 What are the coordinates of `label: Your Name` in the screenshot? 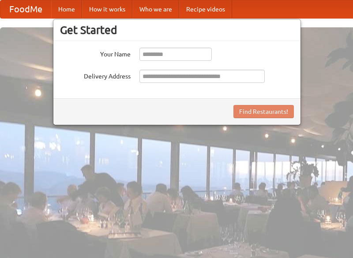 It's located at (95, 53).